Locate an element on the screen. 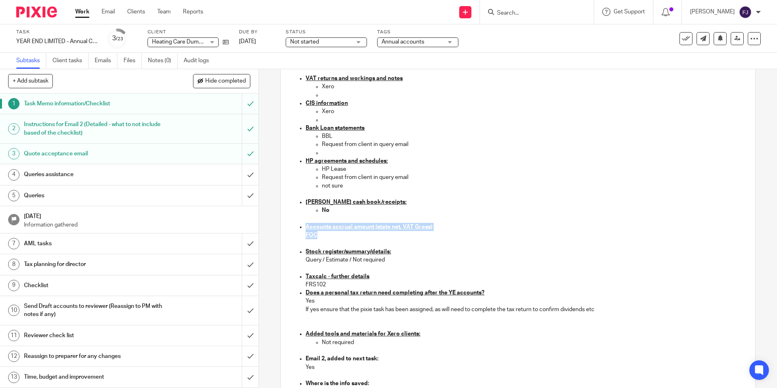  span: Not started is located at coordinates (304, 42).